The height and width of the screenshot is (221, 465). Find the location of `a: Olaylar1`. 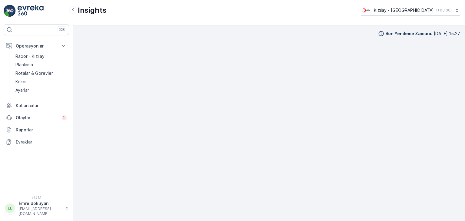

a: Olaylar1 is located at coordinates (36, 118).